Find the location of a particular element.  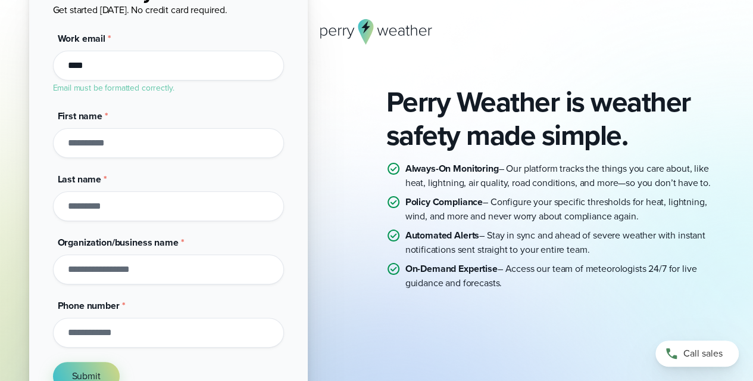

strong: On-Demand Expertise is located at coordinates (451, 268).